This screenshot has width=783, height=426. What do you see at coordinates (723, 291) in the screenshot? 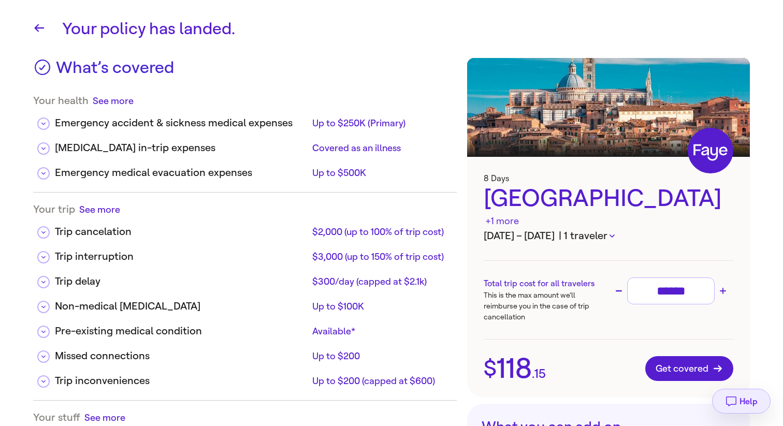
I see `button: Increase trip cost` at bounding box center [723, 291].